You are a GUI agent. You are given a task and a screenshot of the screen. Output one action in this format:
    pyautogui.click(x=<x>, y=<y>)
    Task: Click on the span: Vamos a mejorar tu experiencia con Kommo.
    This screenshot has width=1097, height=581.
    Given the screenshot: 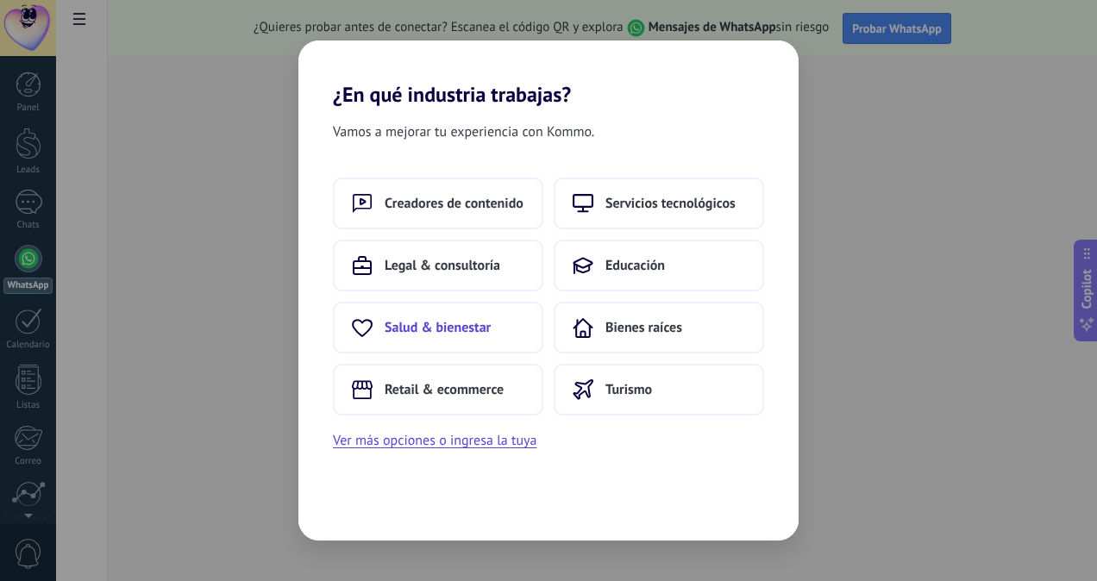 What is the action you would take?
    pyautogui.click(x=463, y=132)
    